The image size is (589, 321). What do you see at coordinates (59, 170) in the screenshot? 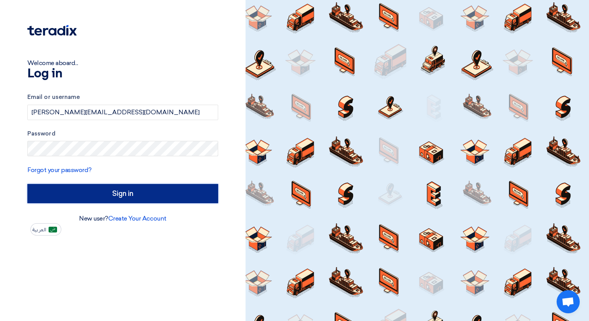
I see `a: Forgot your password?` at bounding box center [59, 170].